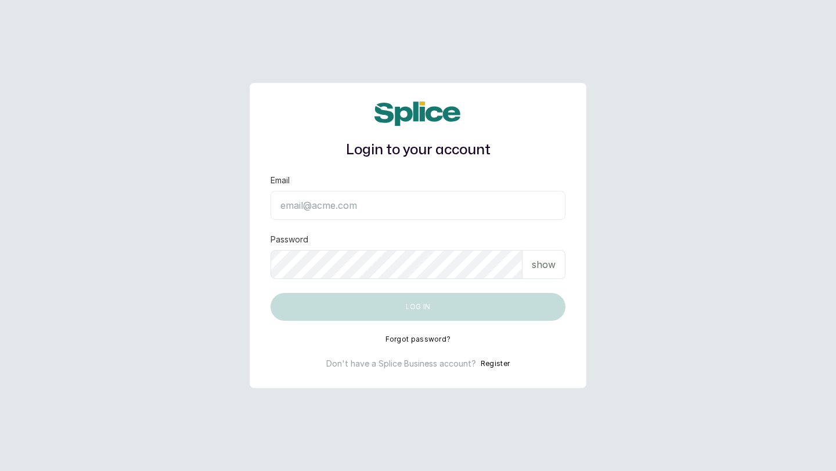 This screenshot has height=471, width=836. Describe the element at coordinates (495, 364) in the screenshot. I see `button: Register` at that location.